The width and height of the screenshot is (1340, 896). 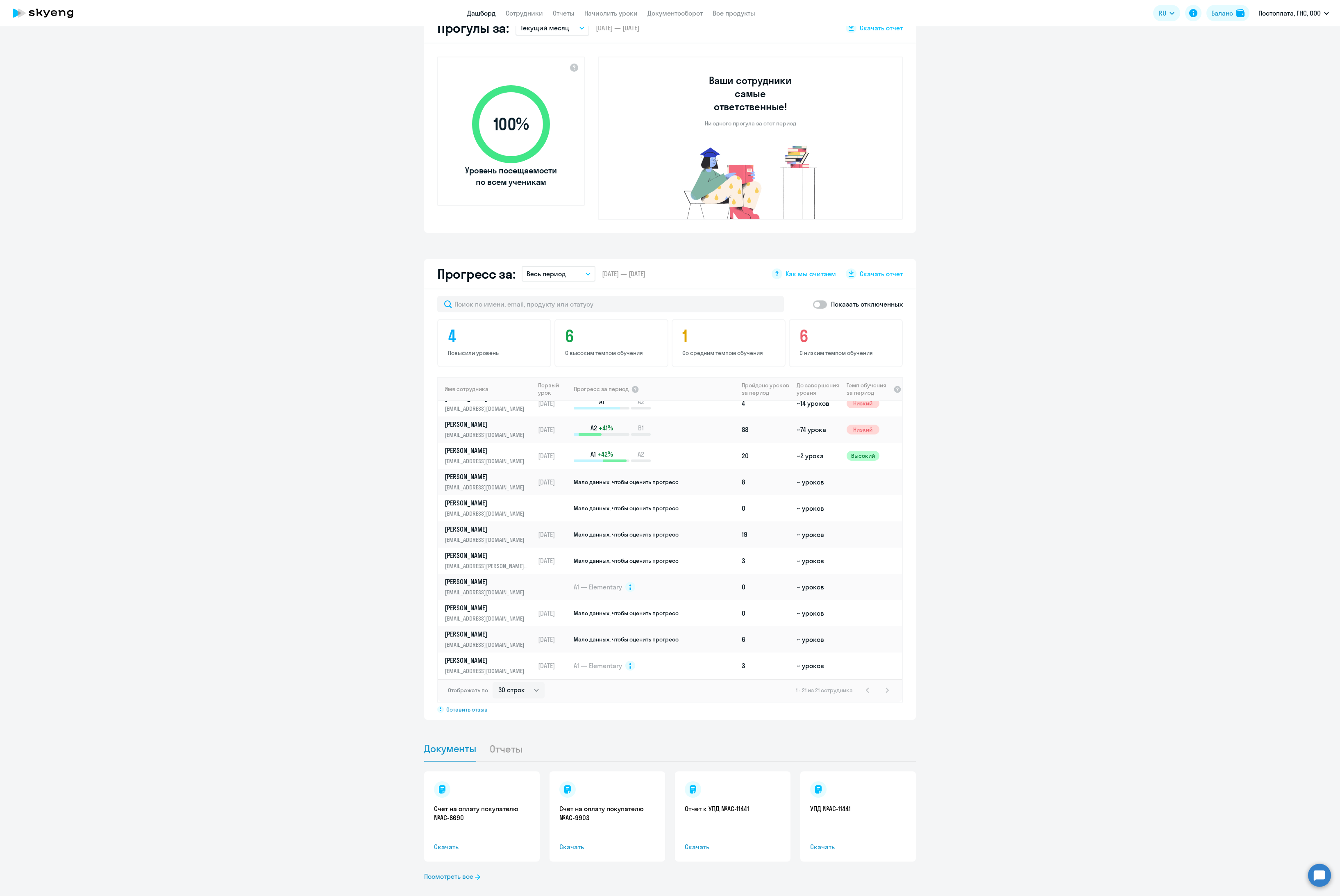 I want to click on a: Документооборот, so click(x=674, y=13).